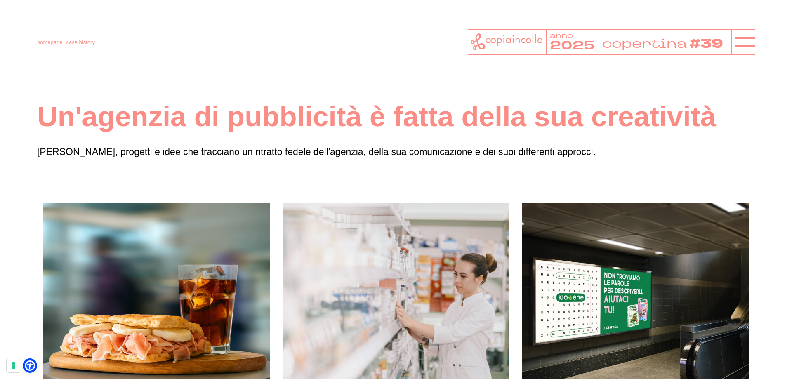 The width and height of the screenshot is (792, 379). I want to click on span: case history, so click(80, 42).